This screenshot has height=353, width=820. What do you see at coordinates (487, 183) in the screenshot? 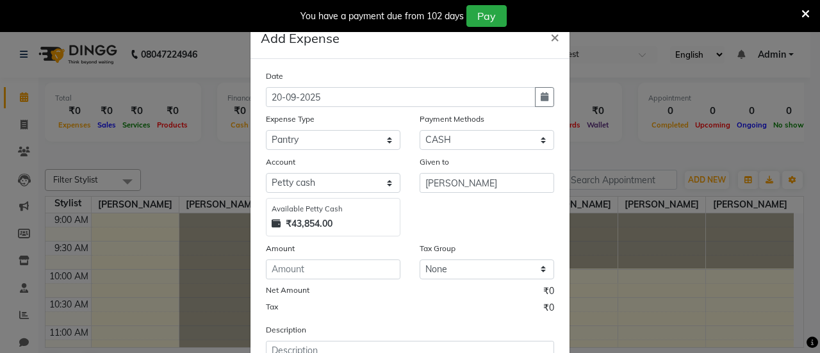
I see `input: Given to` at bounding box center [487, 183].